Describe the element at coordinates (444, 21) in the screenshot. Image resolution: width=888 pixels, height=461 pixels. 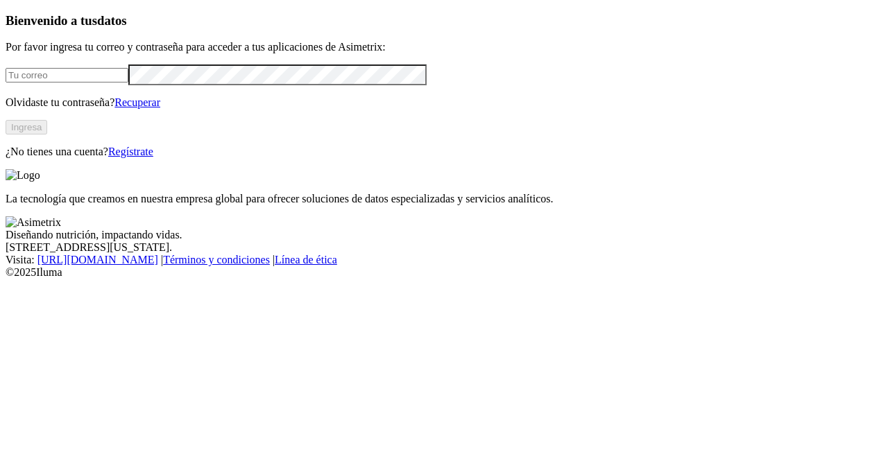
I see `h3: Bienvenido a tus` at that location.